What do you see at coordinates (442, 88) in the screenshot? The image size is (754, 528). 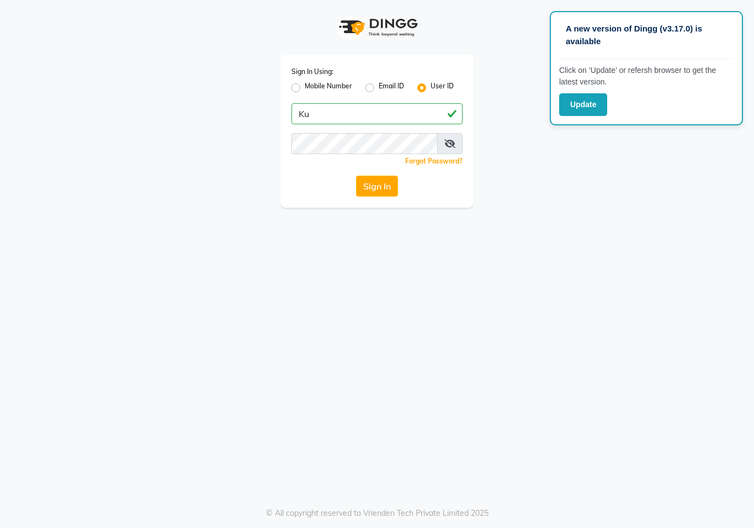 I see `label: User ID` at bounding box center [442, 88].